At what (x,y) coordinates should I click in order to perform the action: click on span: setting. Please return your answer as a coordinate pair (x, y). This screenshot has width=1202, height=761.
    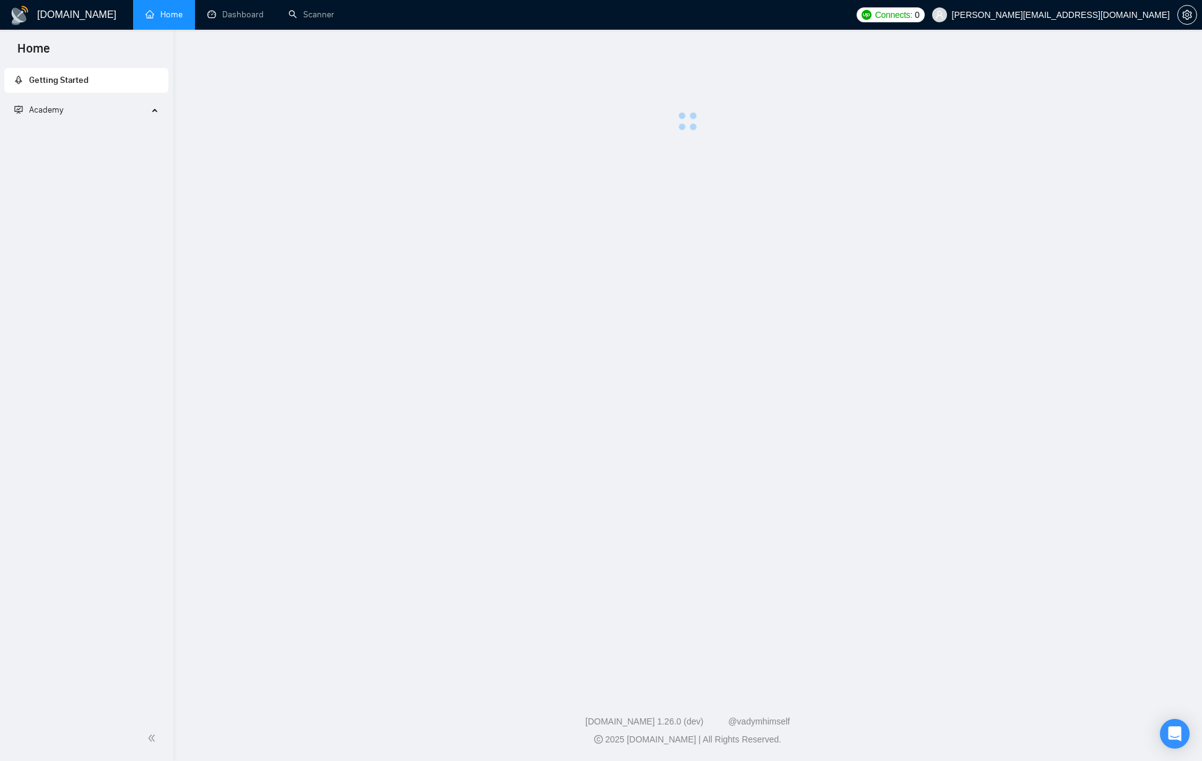
    Looking at the image, I should click on (1187, 15).